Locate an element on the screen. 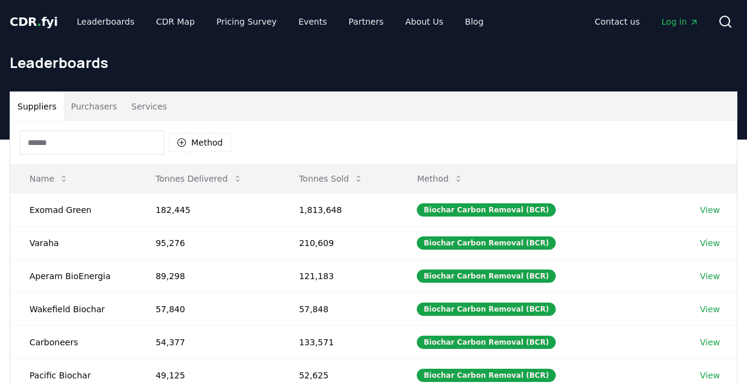 This screenshot has height=385, width=747. a: Partners is located at coordinates (366, 22).